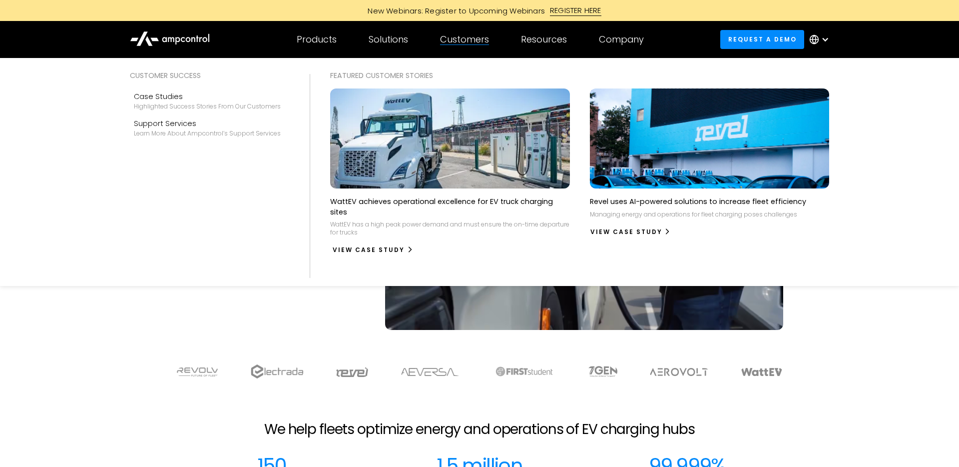 The width and height of the screenshot is (959, 467). What do you see at coordinates (579, 75) in the screenshot?
I see `div: Featured Customer Stories` at bounding box center [579, 75].